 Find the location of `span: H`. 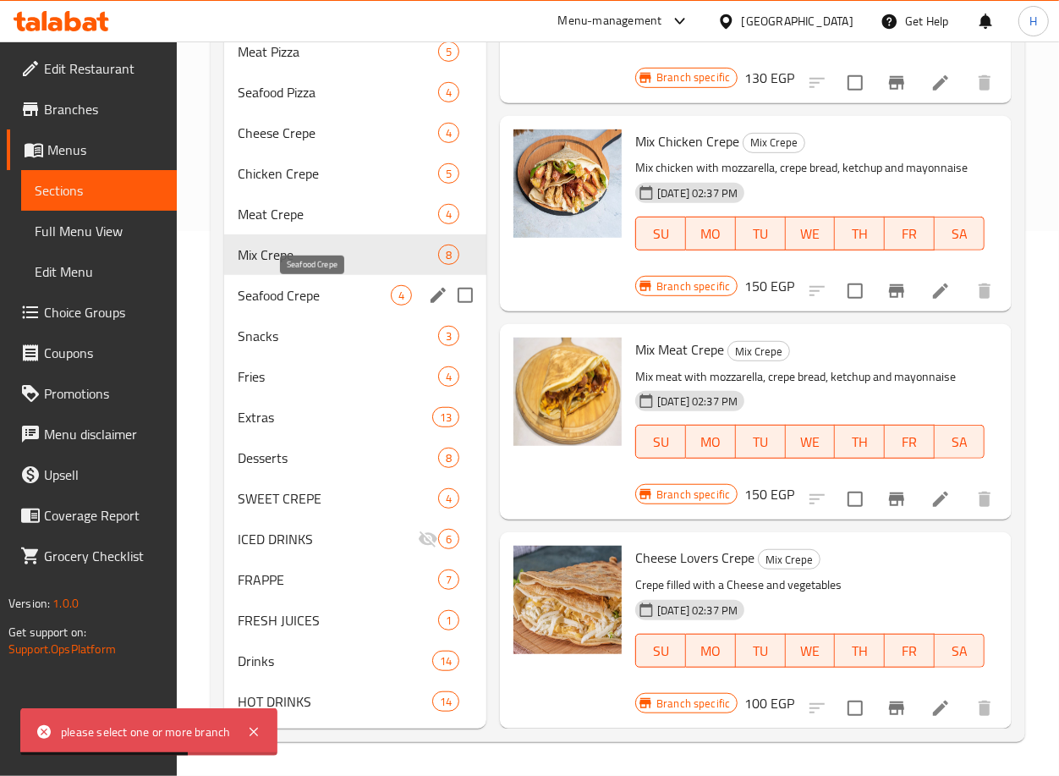

span: H is located at coordinates (1033, 21).